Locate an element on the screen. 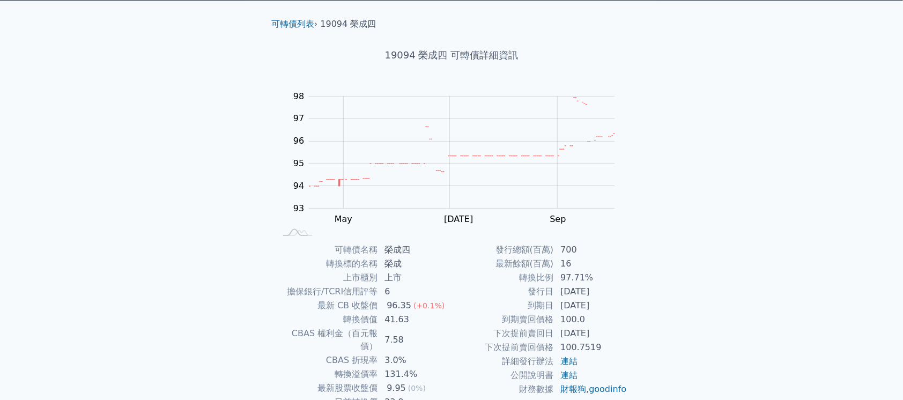  td: 下次提前賣回日 is located at coordinates (502, 333).